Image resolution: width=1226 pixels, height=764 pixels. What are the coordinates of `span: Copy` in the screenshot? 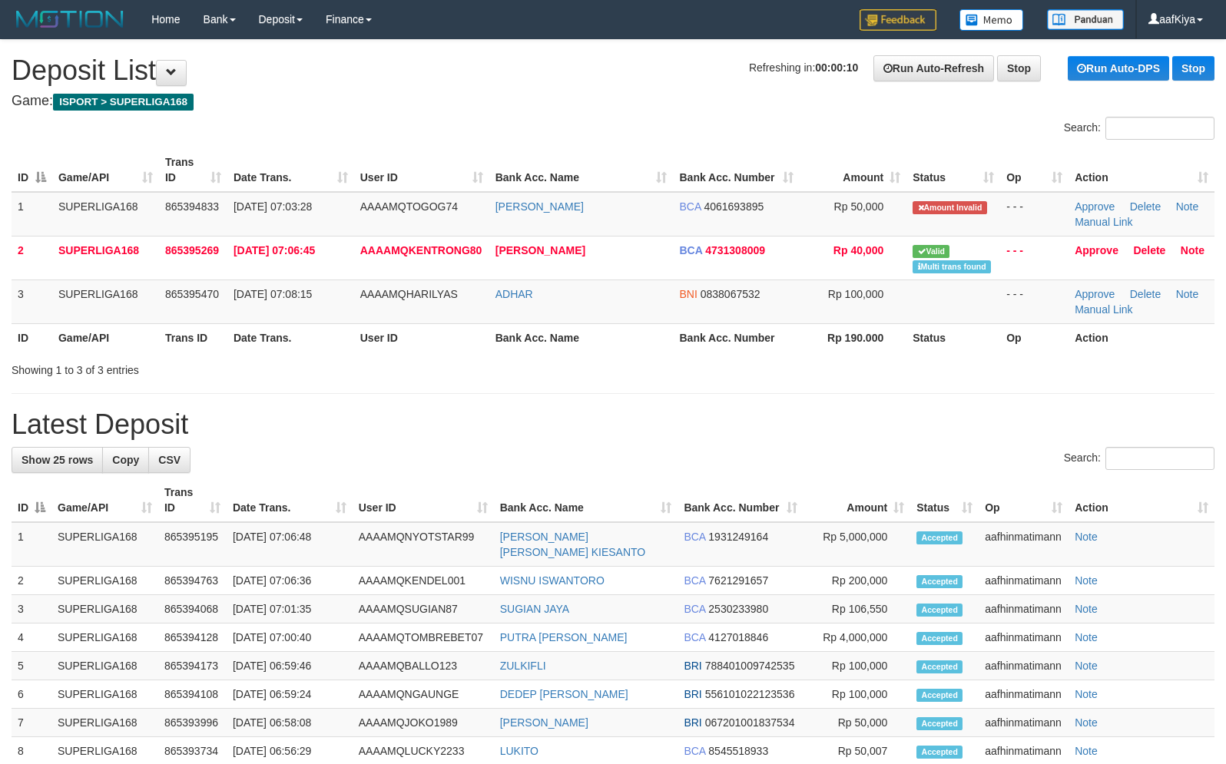 It's located at (125, 460).